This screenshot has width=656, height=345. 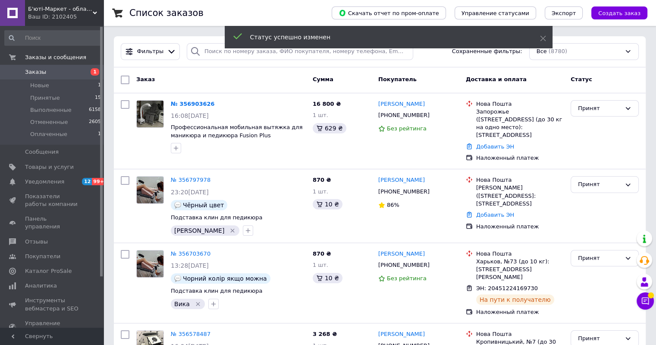 What do you see at coordinates (99, 181) in the screenshot?
I see `span: 99+` at bounding box center [99, 181].